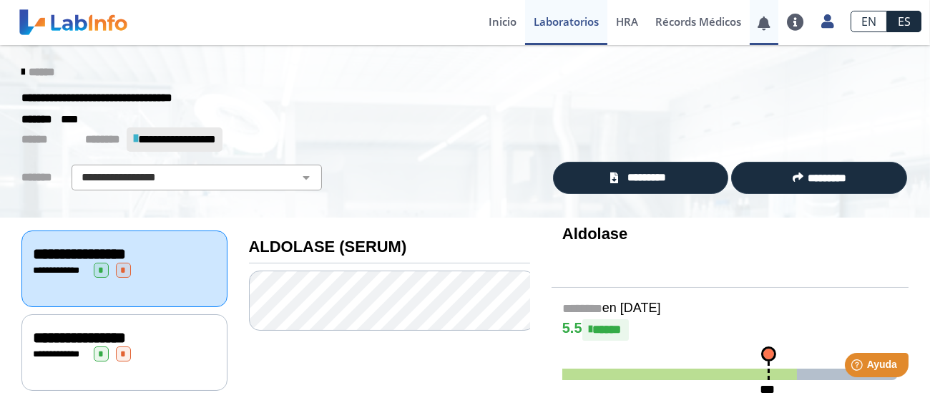  What do you see at coordinates (904, 21) in the screenshot?
I see `a: ES` at bounding box center [904, 21].